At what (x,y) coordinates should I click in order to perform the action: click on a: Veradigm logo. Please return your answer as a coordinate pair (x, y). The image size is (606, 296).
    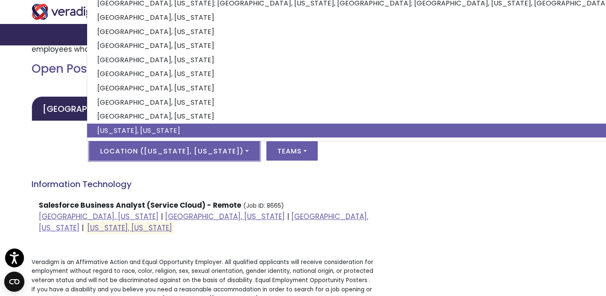
    Looking at the image, I should click on (68, 12).